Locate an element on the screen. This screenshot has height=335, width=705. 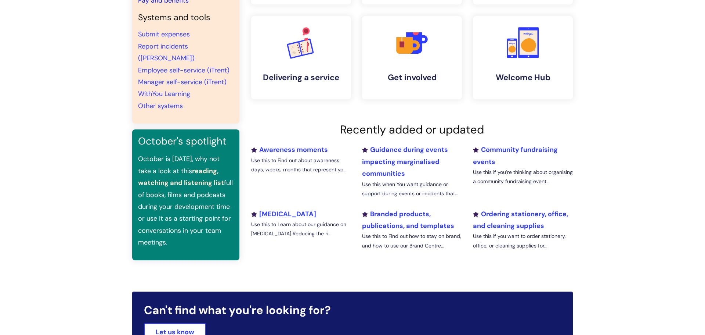
h4: Get involved is located at coordinates (412, 78).